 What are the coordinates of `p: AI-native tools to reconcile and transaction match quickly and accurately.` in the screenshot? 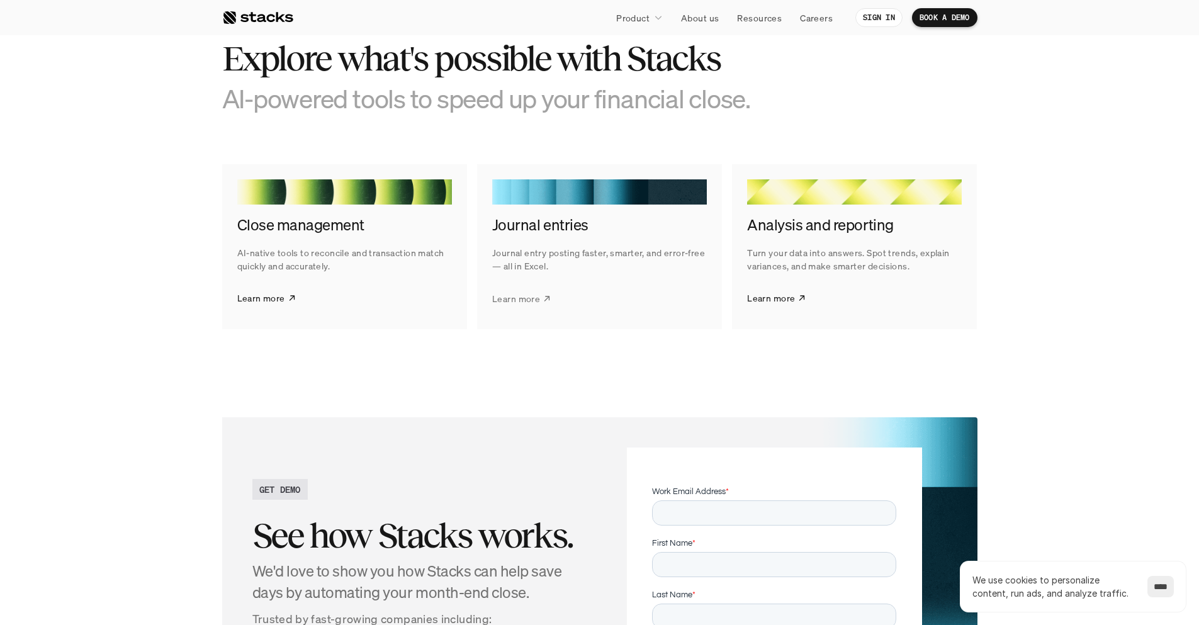 It's located at (344, 259).